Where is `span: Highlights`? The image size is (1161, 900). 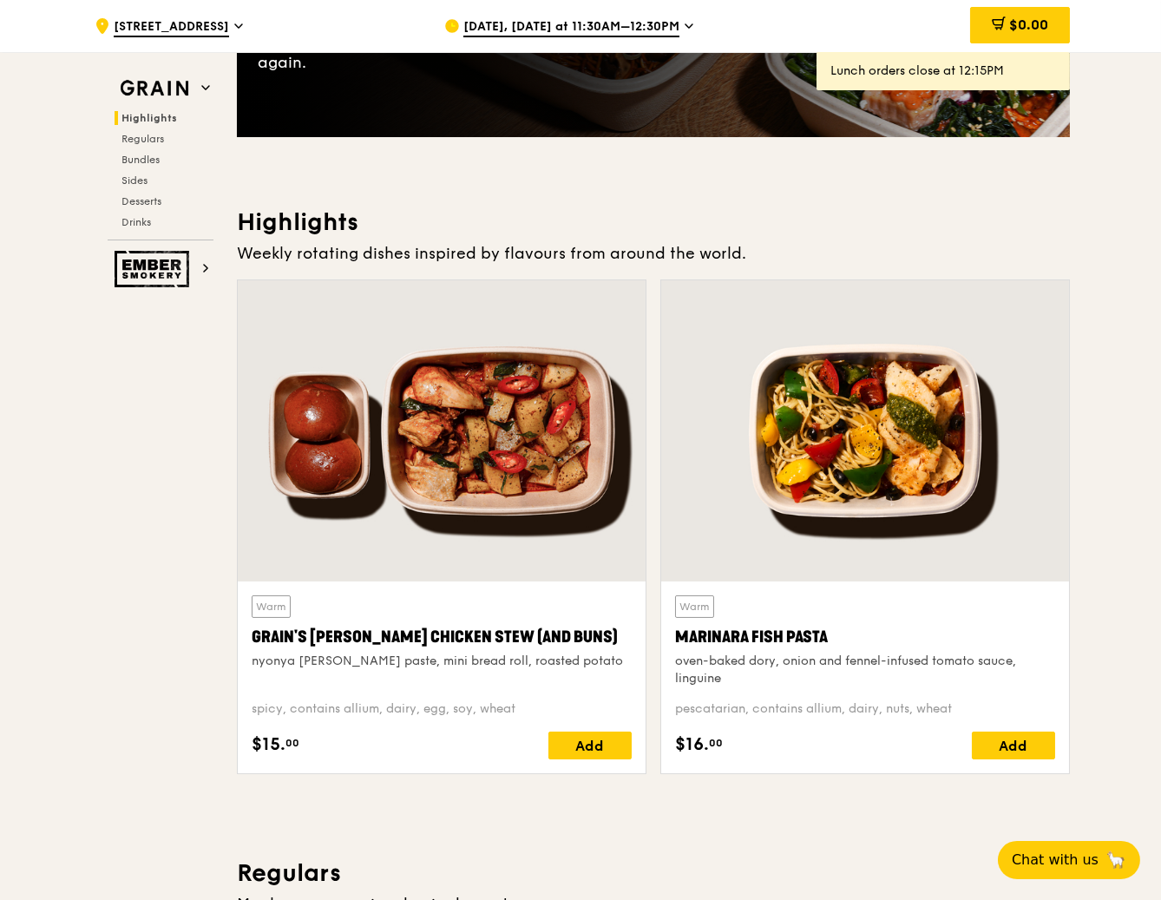 span: Highlights is located at coordinates (149, 118).